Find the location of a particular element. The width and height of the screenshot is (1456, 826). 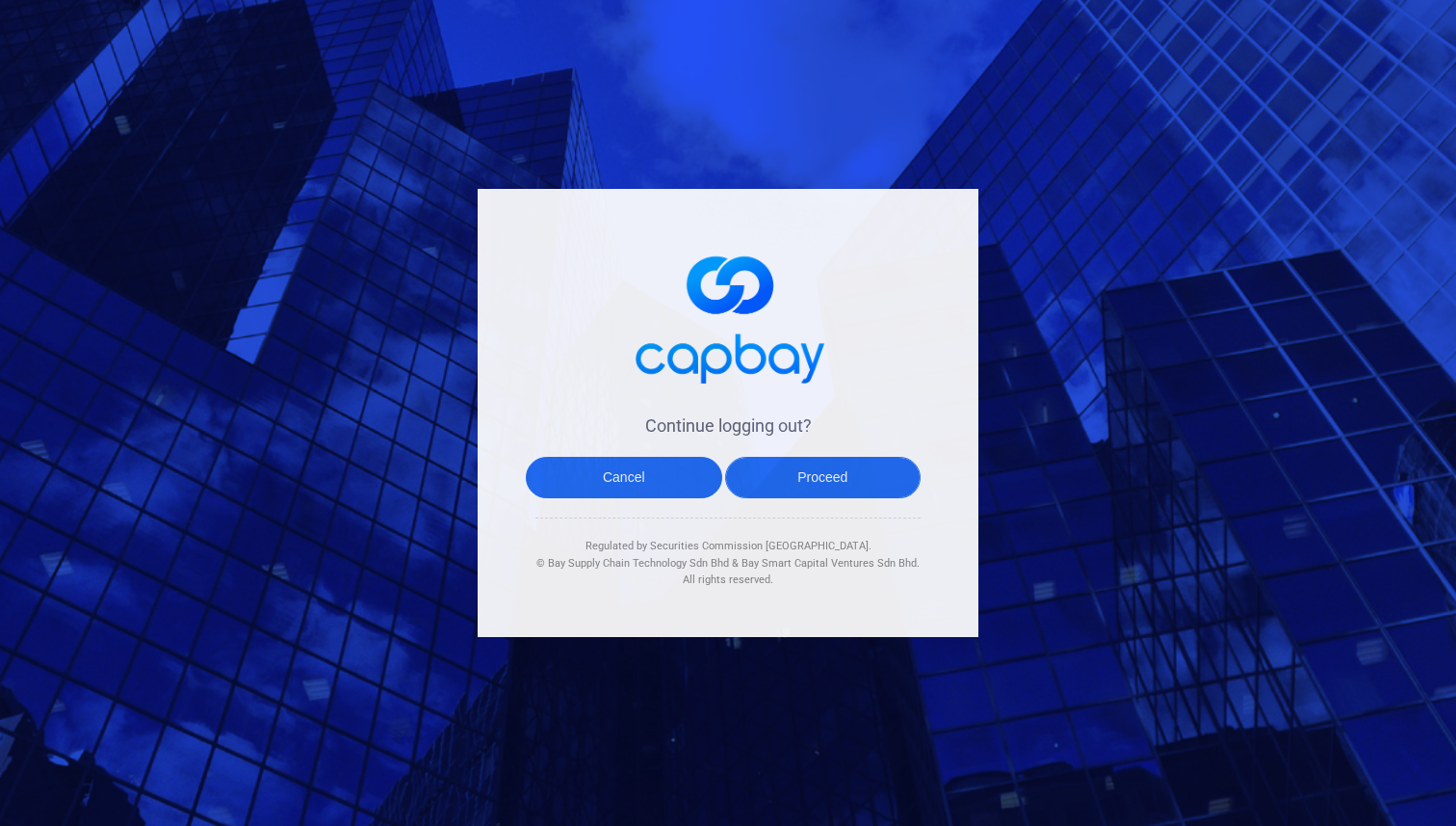

img: logo is located at coordinates (728, 316).